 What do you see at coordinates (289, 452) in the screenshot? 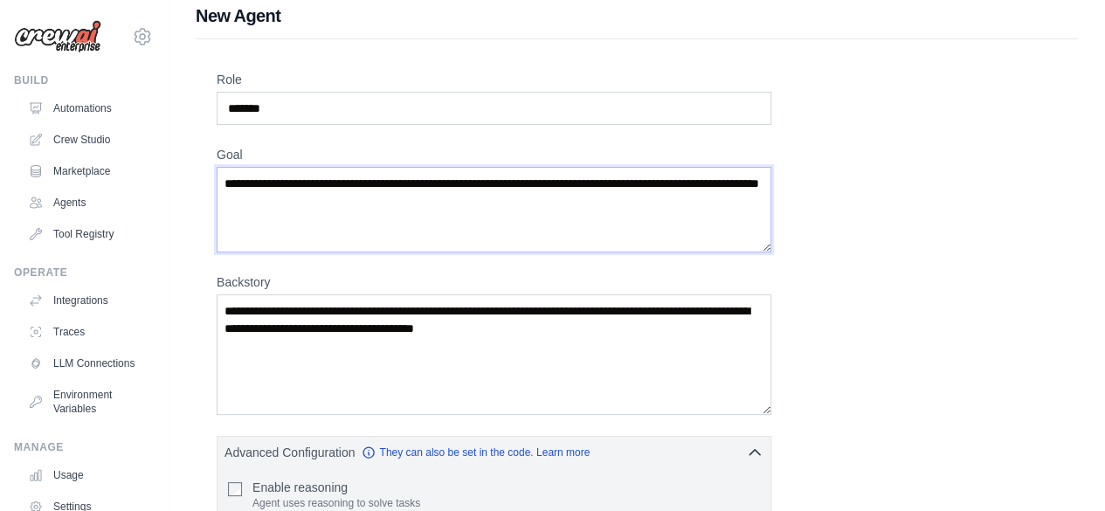
I see `span: Advanced Configuration` at bounding box center [289, 452].